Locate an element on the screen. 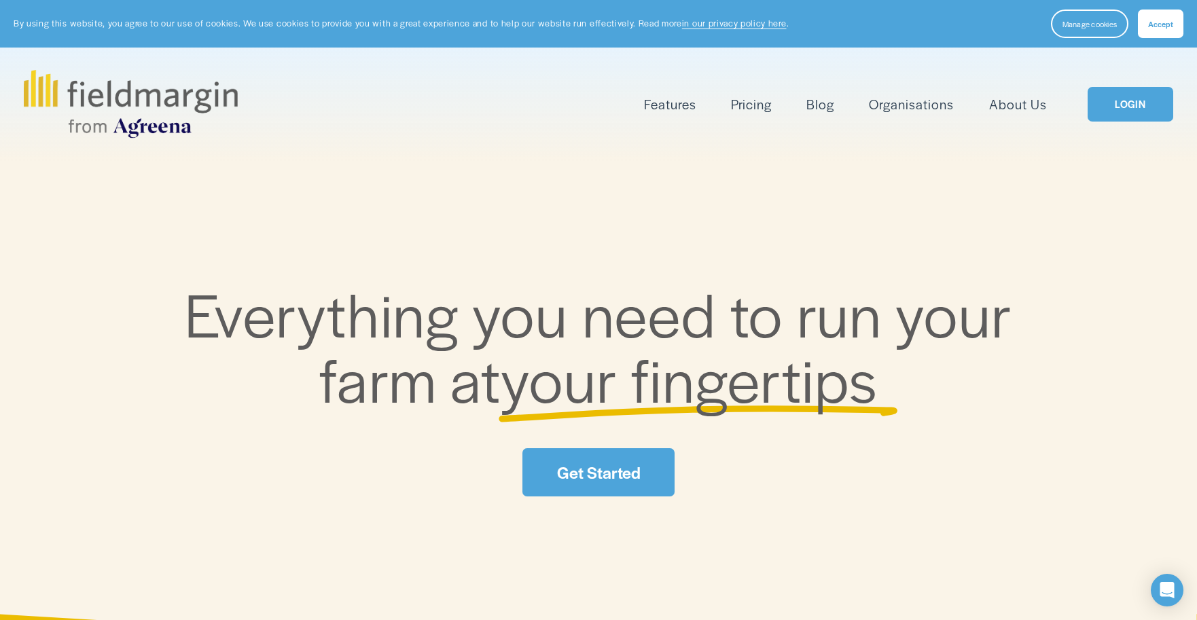  a: Organisations is located at coordinates (911, 104).